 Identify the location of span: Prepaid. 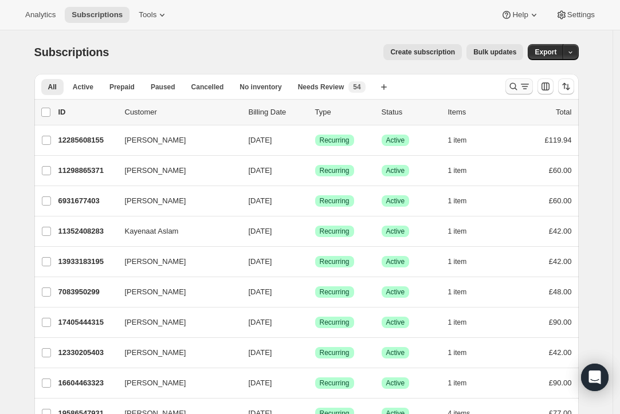
(122, 87).